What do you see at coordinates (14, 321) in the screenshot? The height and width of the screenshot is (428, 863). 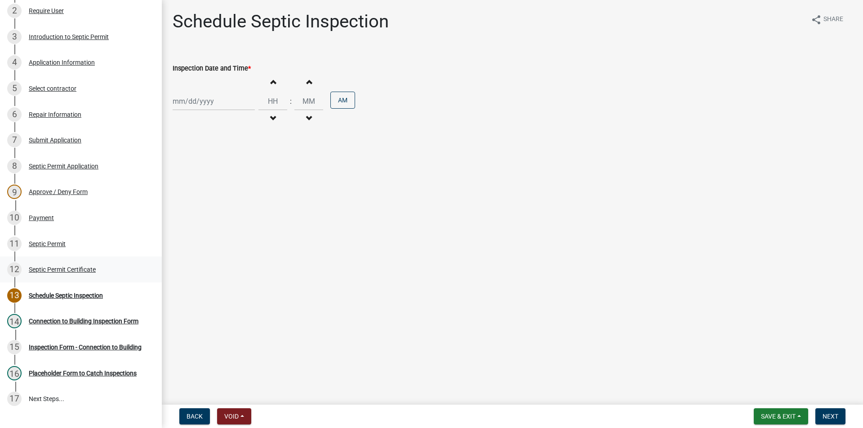 I see `div: 14` at bounding box center [14, 321].